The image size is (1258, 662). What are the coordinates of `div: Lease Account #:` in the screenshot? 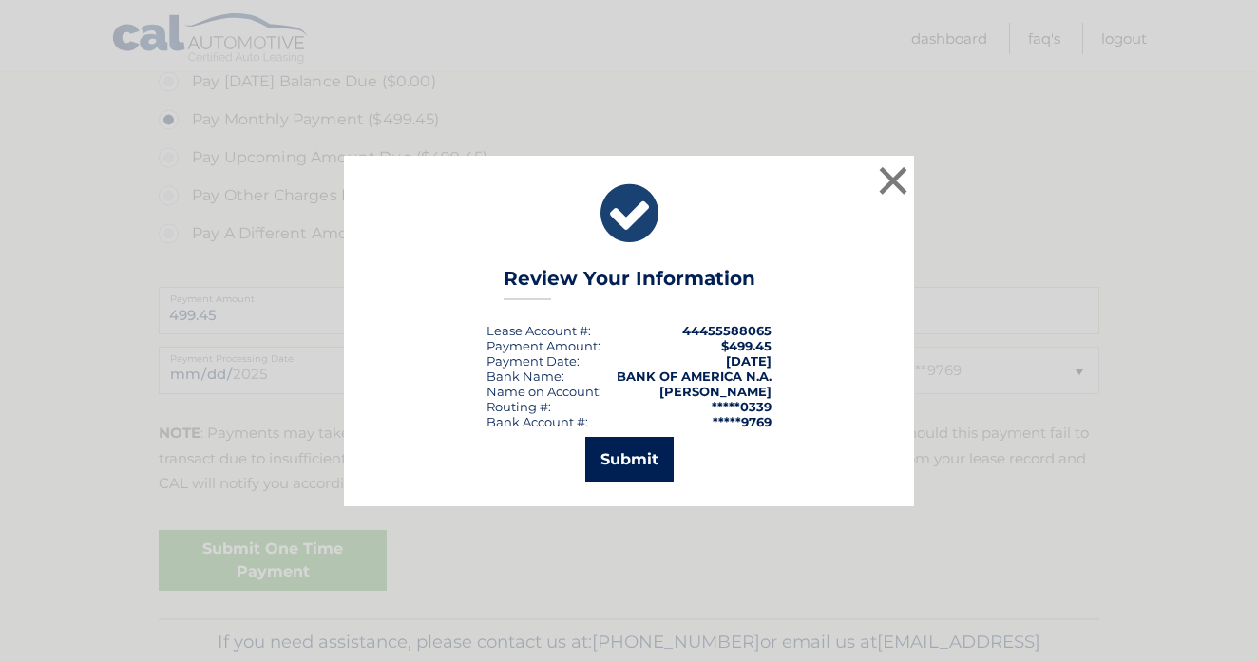 It's located at (539, 331).